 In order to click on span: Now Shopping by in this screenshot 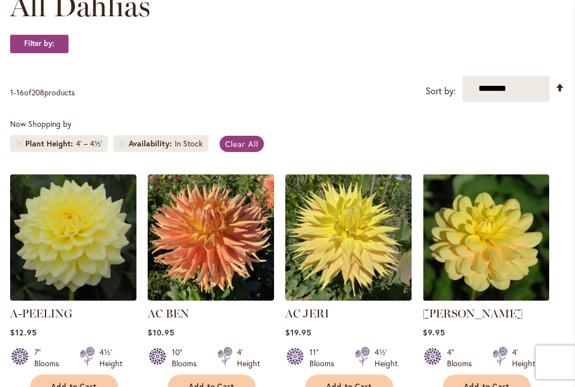, I will do `click(40, 123)`.